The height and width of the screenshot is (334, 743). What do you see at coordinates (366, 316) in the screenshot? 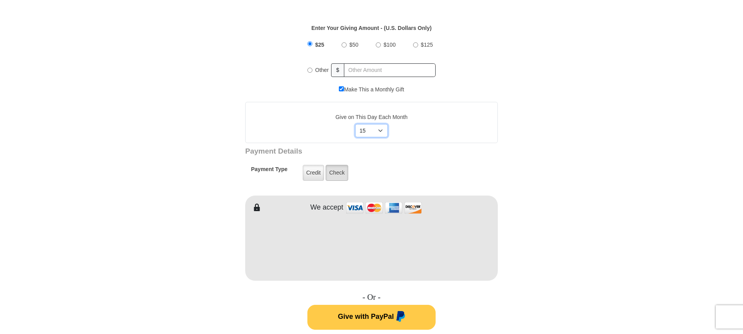
I see `span: Give with PayPal` at bounding box center [366, 316].